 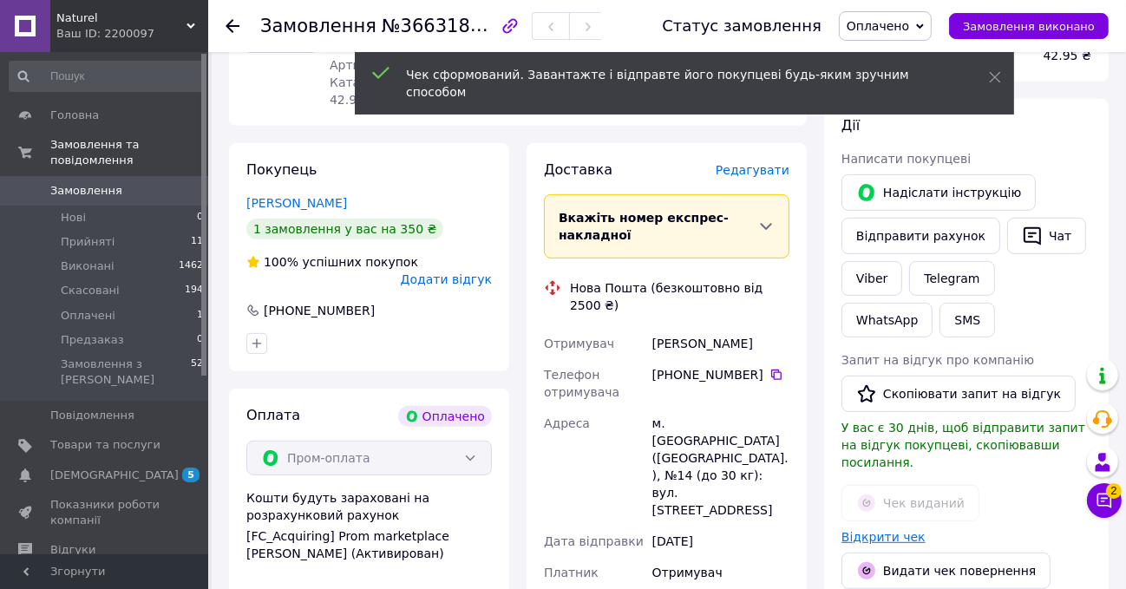 What do you see at coordinates (88, 316) in the screenshot?
I see `span: Оплачені` at bounding box center [88, 316].